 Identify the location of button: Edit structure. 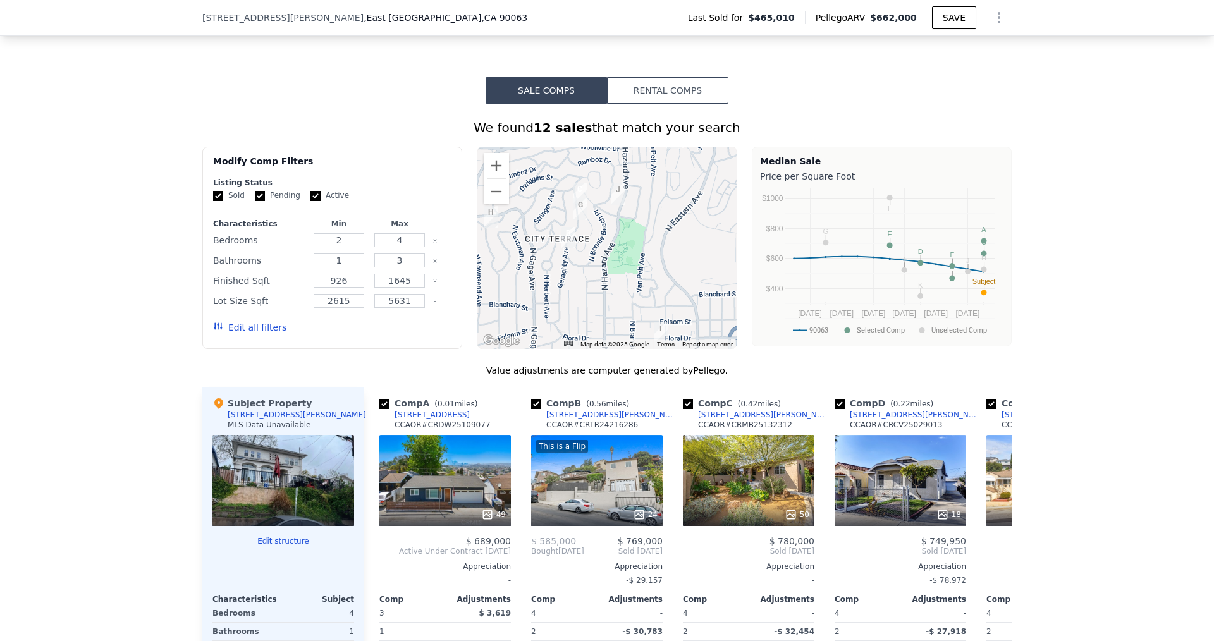
(283, 541).